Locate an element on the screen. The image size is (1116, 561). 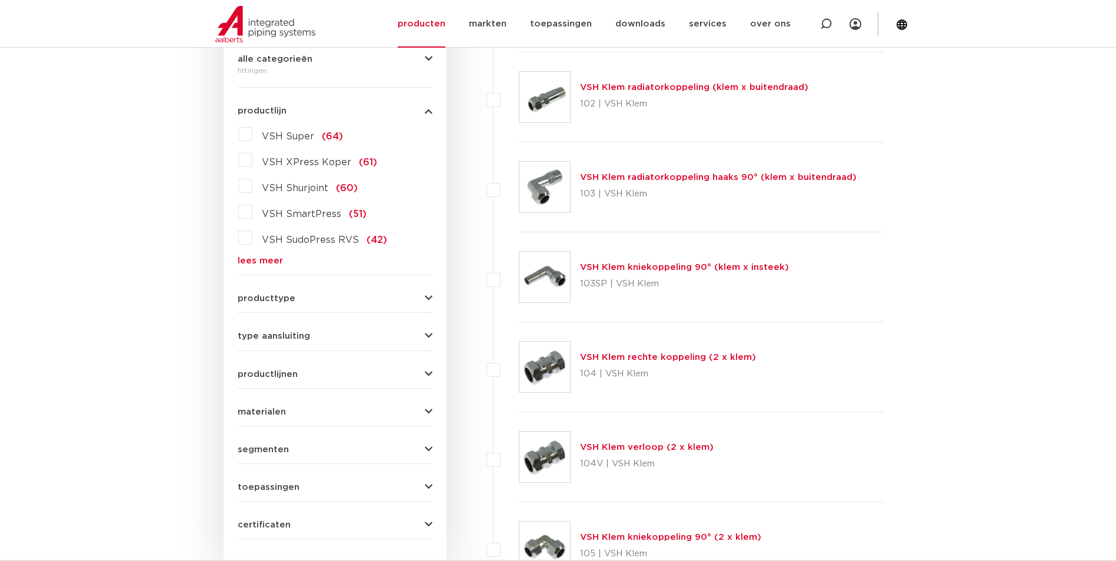
span: alle categorieën is located at coordinates (275, 59).